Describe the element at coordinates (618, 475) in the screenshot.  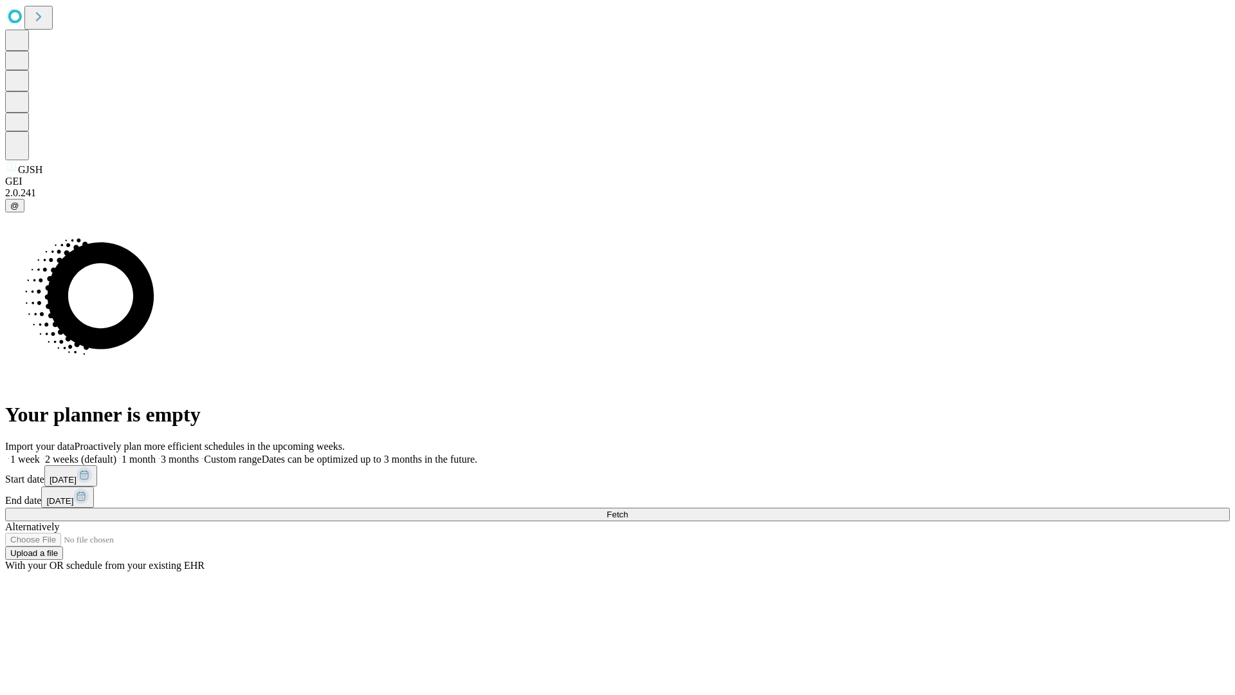
I see `div: Start date` at that location.